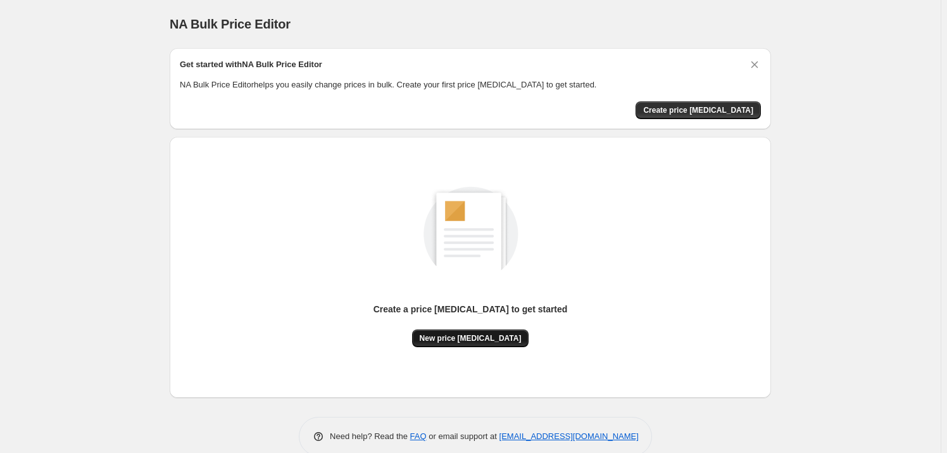 The height and width of the screenshot is (453, 947). I want to click on p: NA Bulk Price Editor helps you easily change prices in bulk. Create your first price [MEDICAL_DAT..., so click(471, 85).